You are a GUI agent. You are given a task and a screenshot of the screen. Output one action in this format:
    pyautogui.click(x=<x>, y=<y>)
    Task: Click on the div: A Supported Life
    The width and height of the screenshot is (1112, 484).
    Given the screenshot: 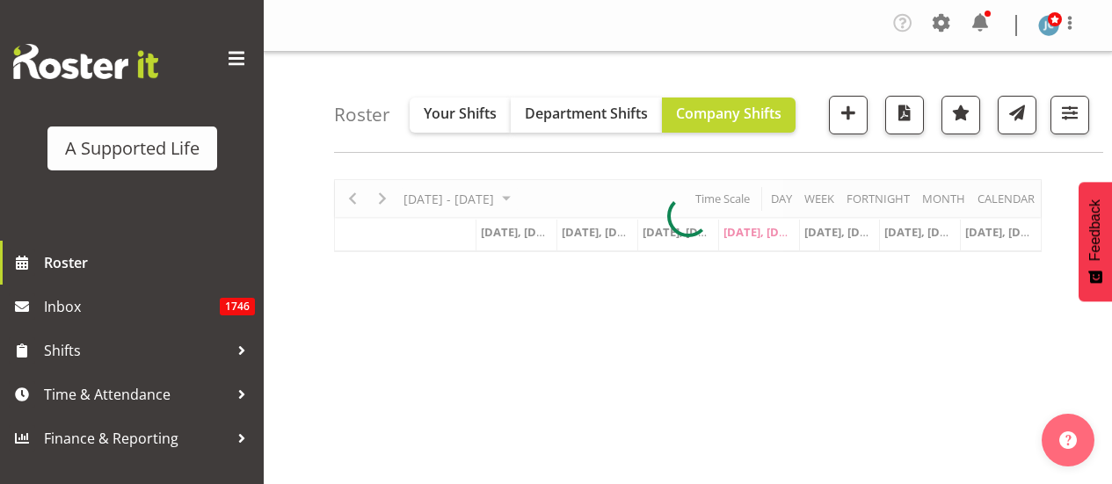 What is the action you would take?
    pyautogui.click(x=132, y=149)
    